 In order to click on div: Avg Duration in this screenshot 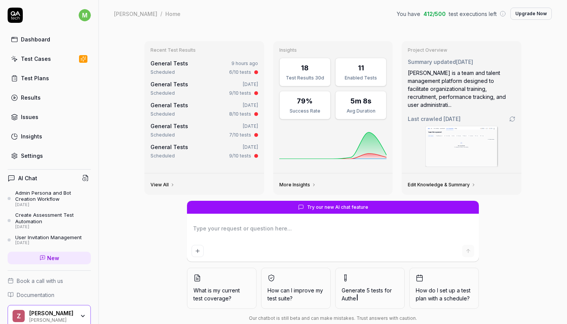, I will do `click(361, 111)`.